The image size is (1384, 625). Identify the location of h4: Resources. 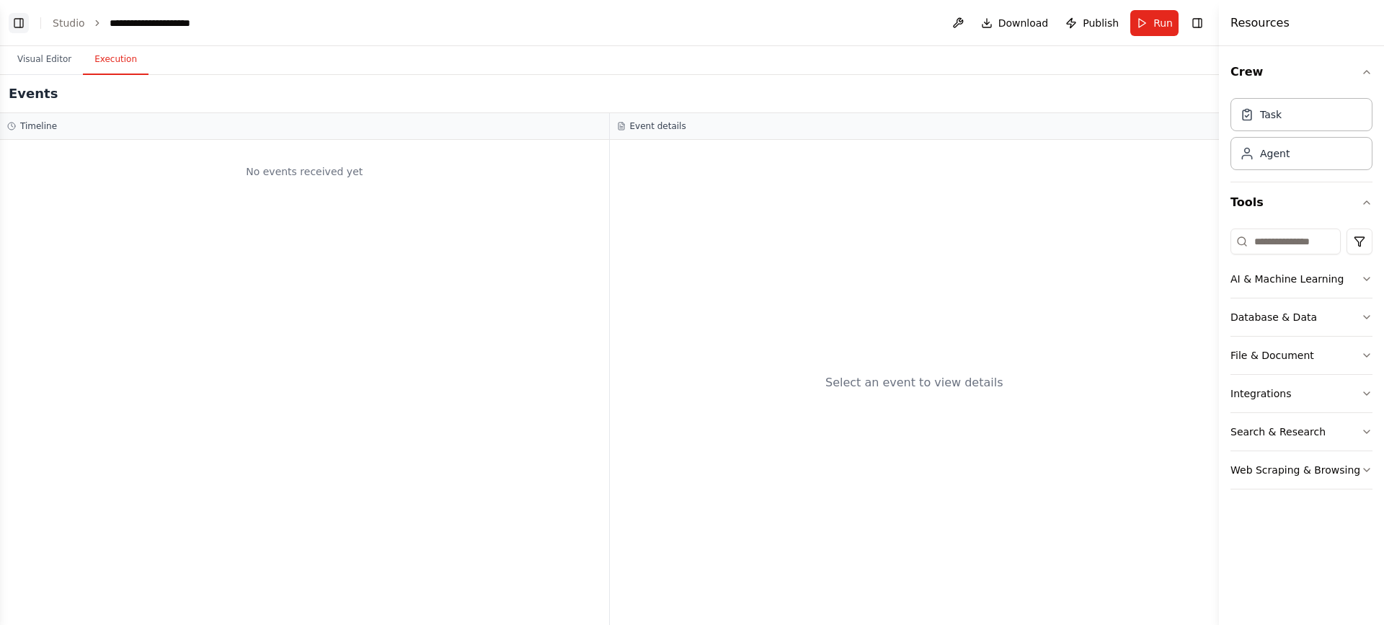
(1260, 23).